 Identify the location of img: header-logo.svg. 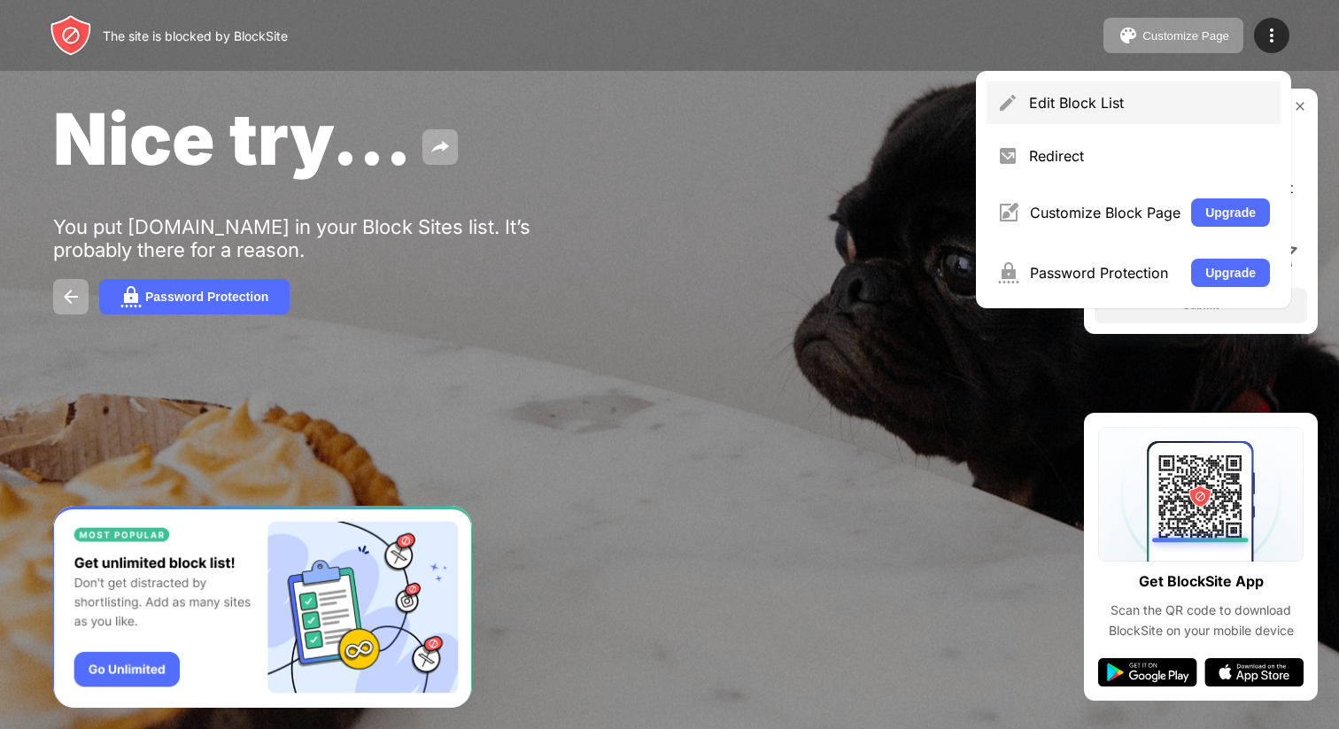
(71, 35).